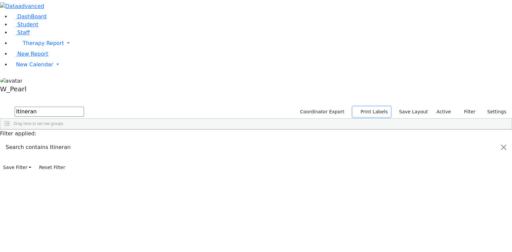 The image size is (512, 252). I want to click on button: Print Labels, so click(372, 112).